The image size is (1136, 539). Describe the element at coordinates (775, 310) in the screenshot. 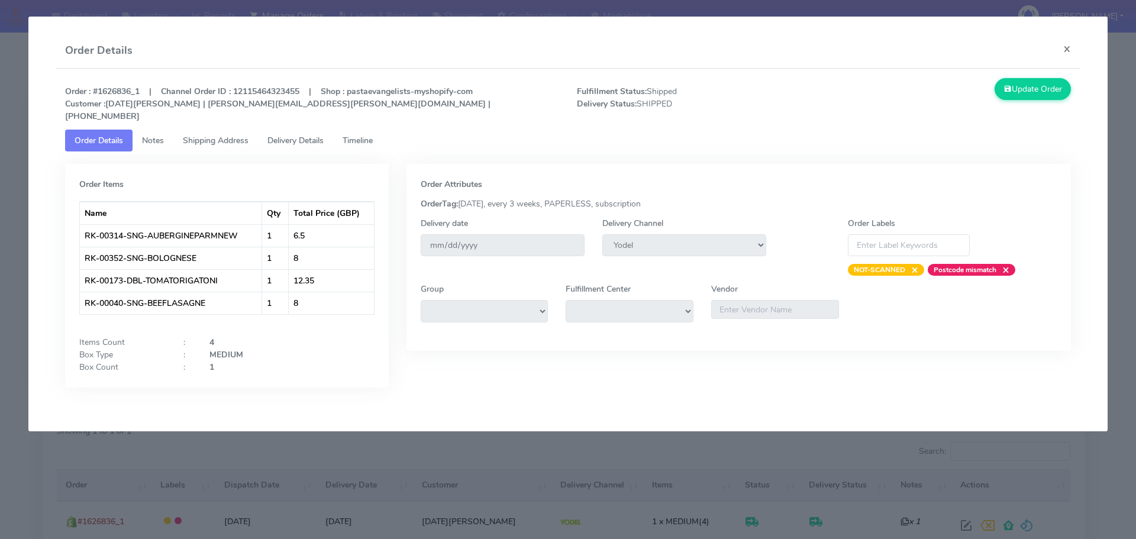

I see `input: Enter Vendor Name` at that location.